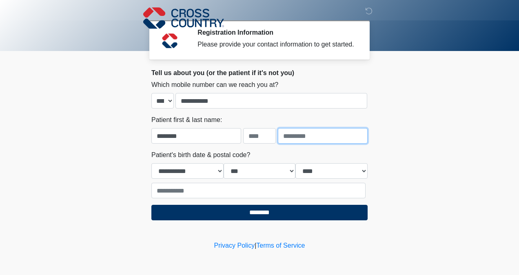  I want to click on h2: Tell us about you (or the patient if it's not you), so click(260, 73).